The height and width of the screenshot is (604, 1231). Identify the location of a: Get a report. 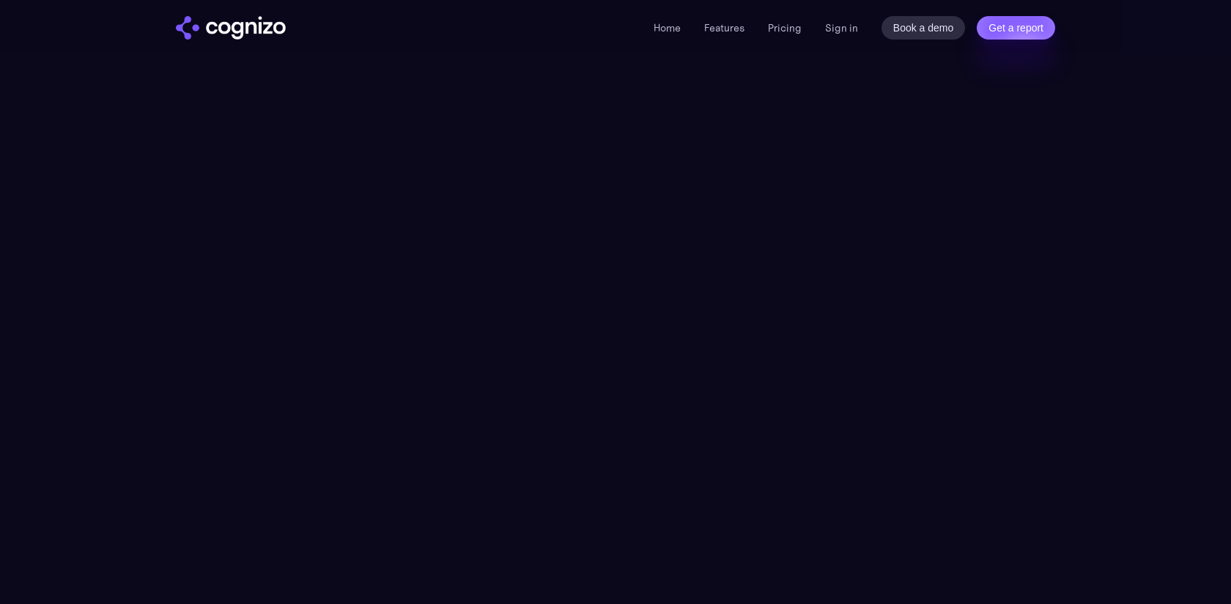
(1015, 28).